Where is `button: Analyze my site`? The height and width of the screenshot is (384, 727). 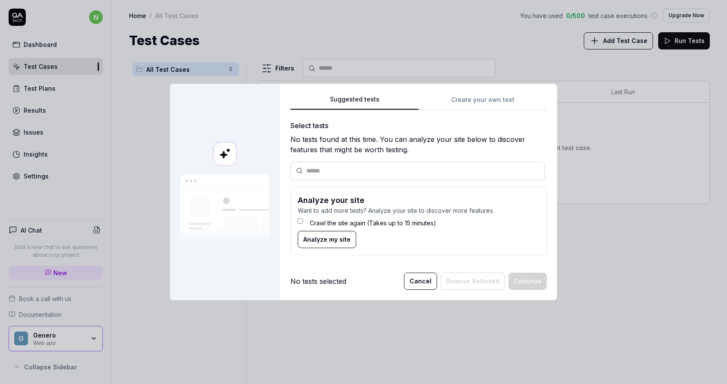
button: Analyze my site is located at coordinates (327, 240).